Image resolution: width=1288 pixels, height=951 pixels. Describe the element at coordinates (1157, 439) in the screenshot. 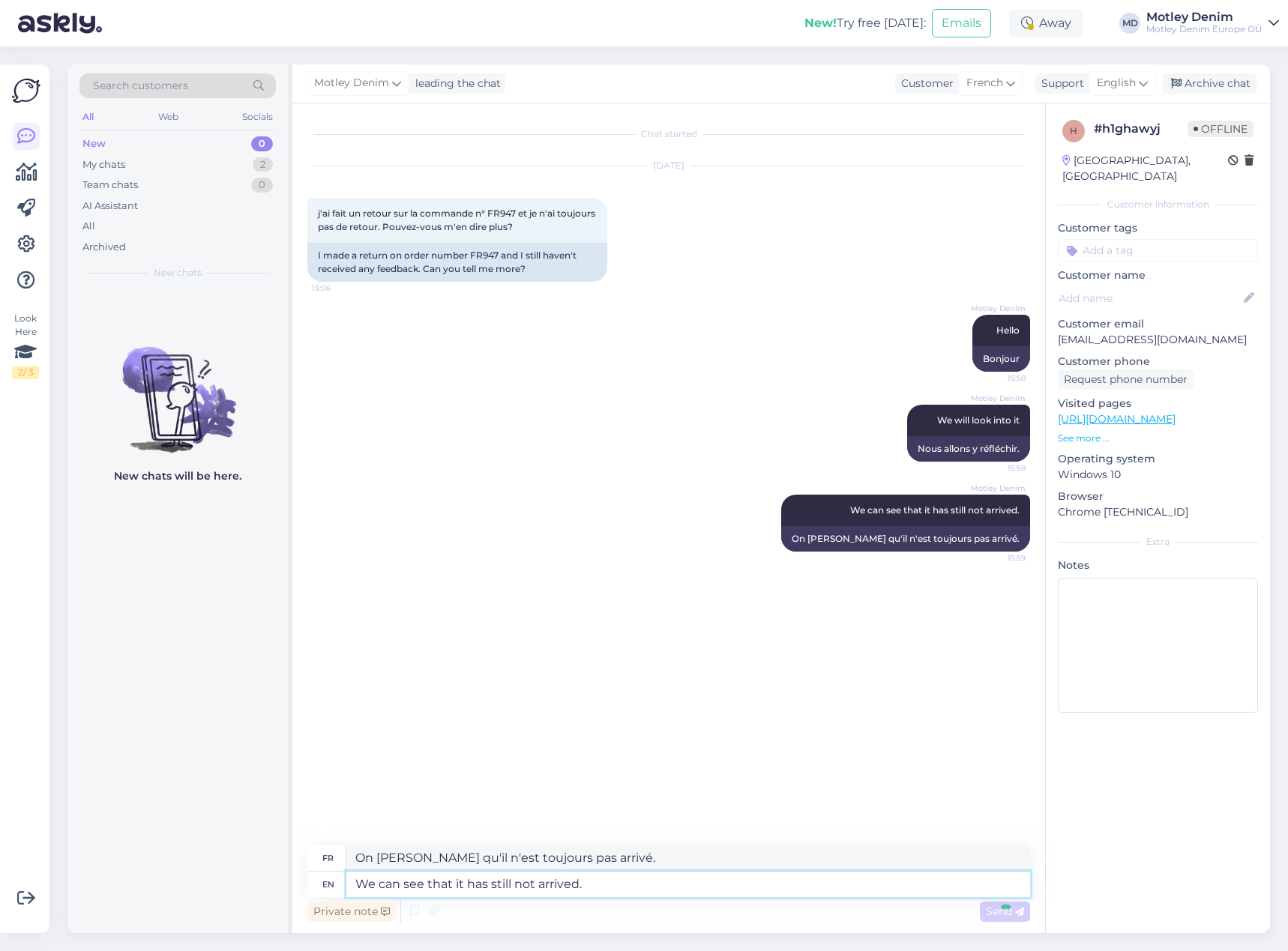

I see `p: See more ...` at that location.